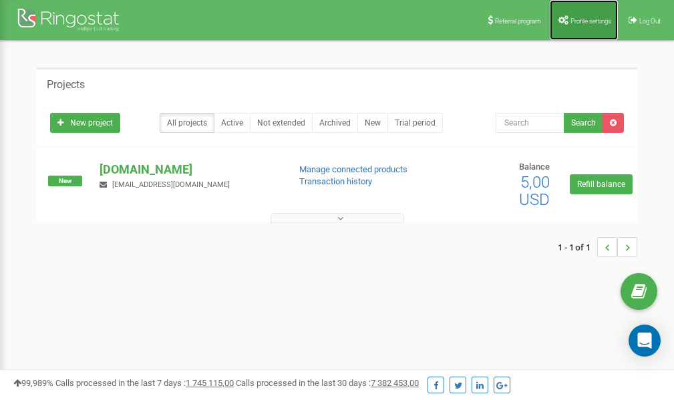 This screenshot has width=674, height=400. Describe the element at coordinates (601, 184) in the screenshot. I see `a: Refill balance` at that location.